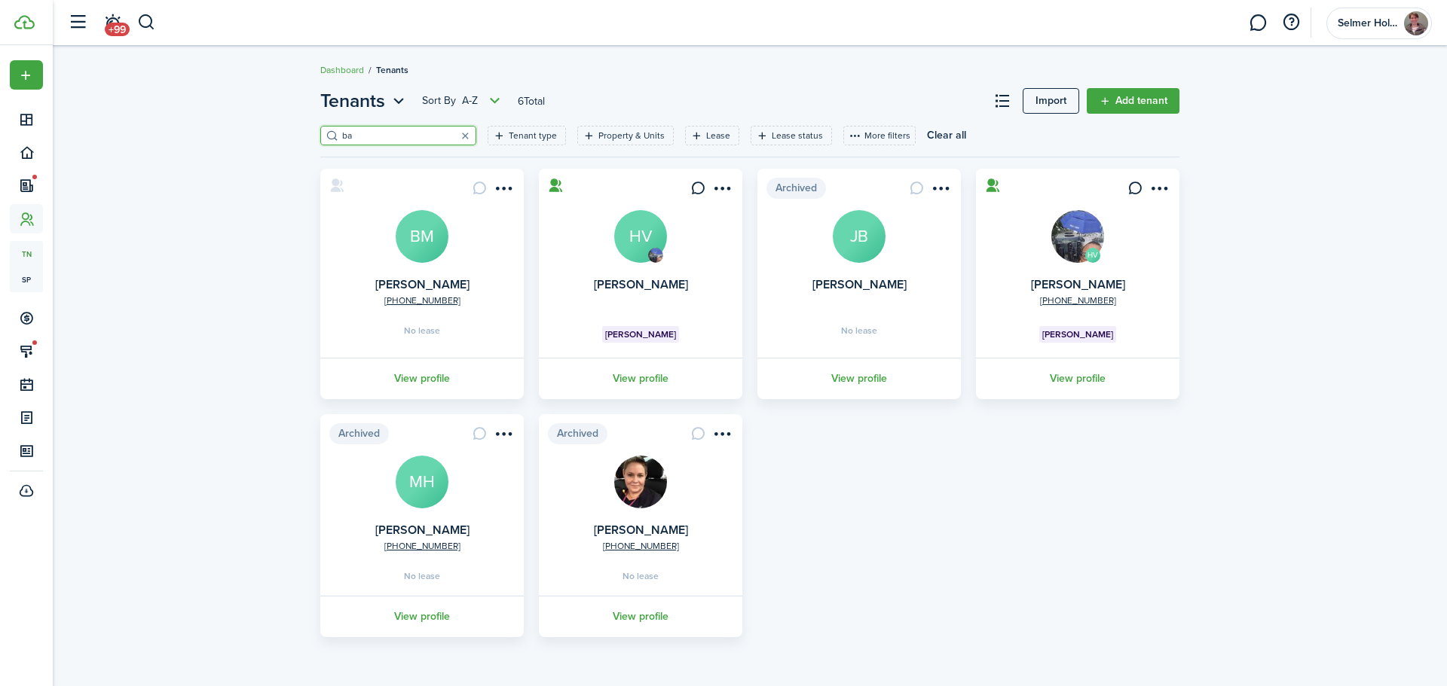 The width and height of the screenshot is (1447, 686). Describe the element at coordinates (78, 23) in the screenshot. I see `button: Open sidebar` at that location.